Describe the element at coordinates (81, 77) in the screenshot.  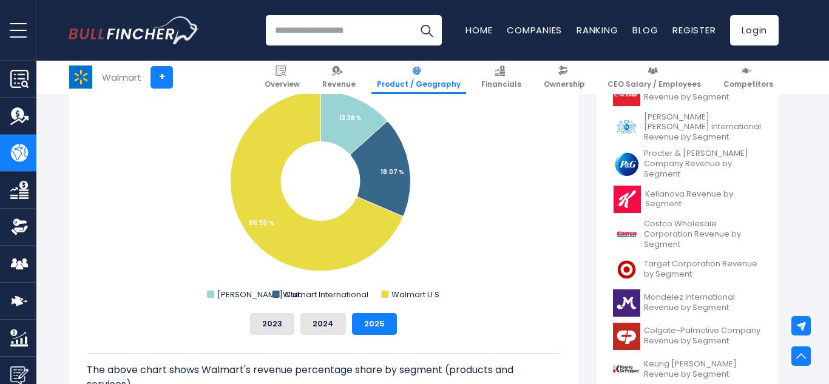
I see `img: WMT logo` at that location.